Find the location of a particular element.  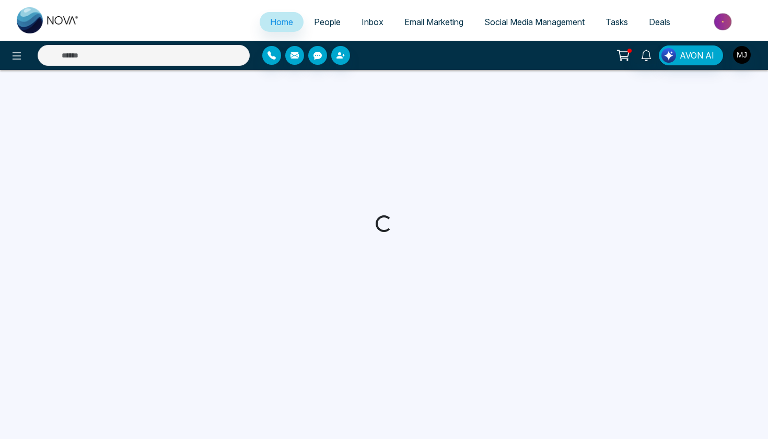

span: Email Marketing is located at coordinates (434, 22).